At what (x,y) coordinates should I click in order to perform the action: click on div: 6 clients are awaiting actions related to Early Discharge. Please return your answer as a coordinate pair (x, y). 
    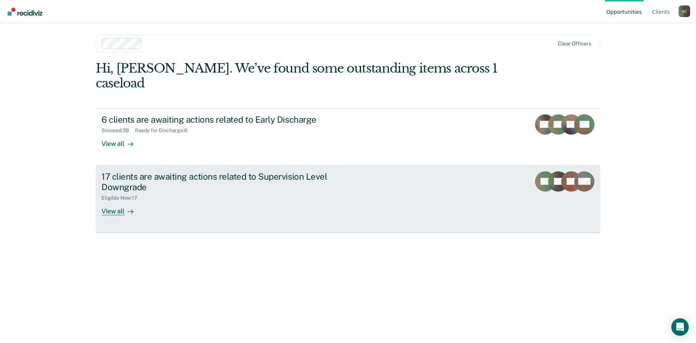
    Looking at the image, I should click on (229, 119).